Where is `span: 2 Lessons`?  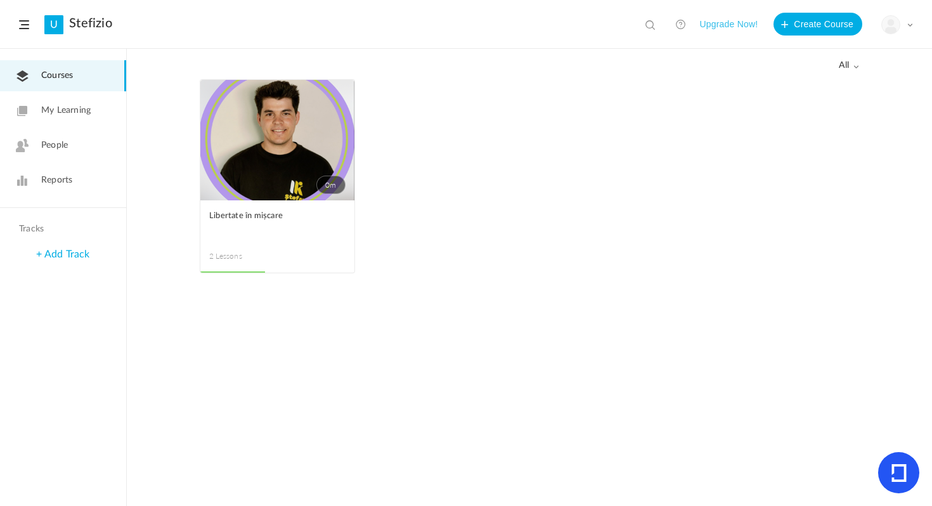 span: 2 Lessons is located at coordinates (244, 256).